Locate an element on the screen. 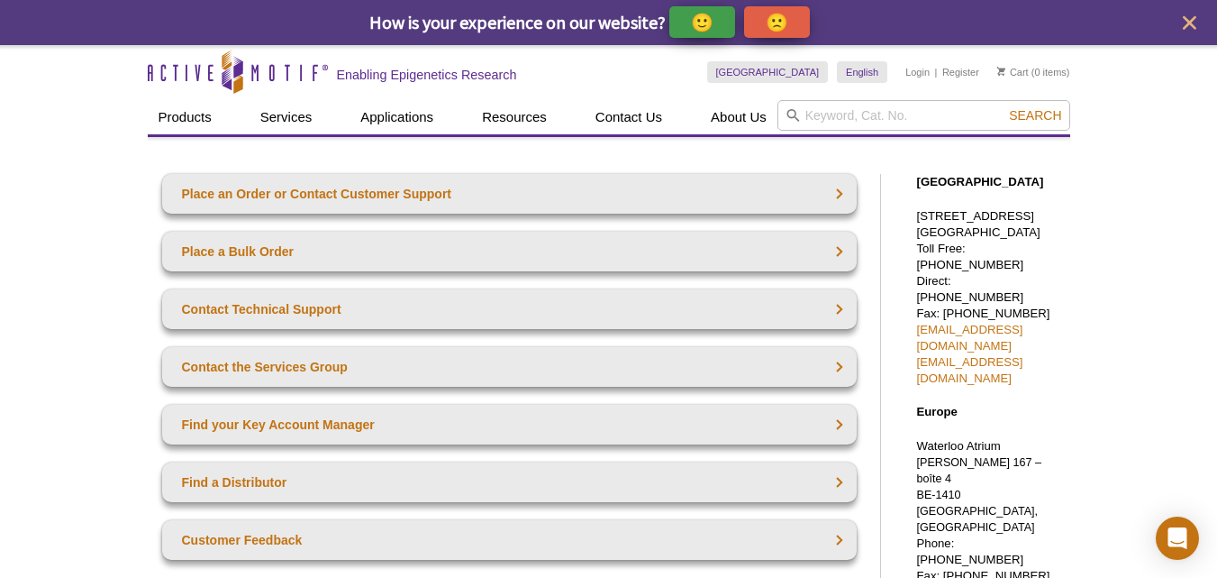  a: Cart is located at coordinates (1013, 72).